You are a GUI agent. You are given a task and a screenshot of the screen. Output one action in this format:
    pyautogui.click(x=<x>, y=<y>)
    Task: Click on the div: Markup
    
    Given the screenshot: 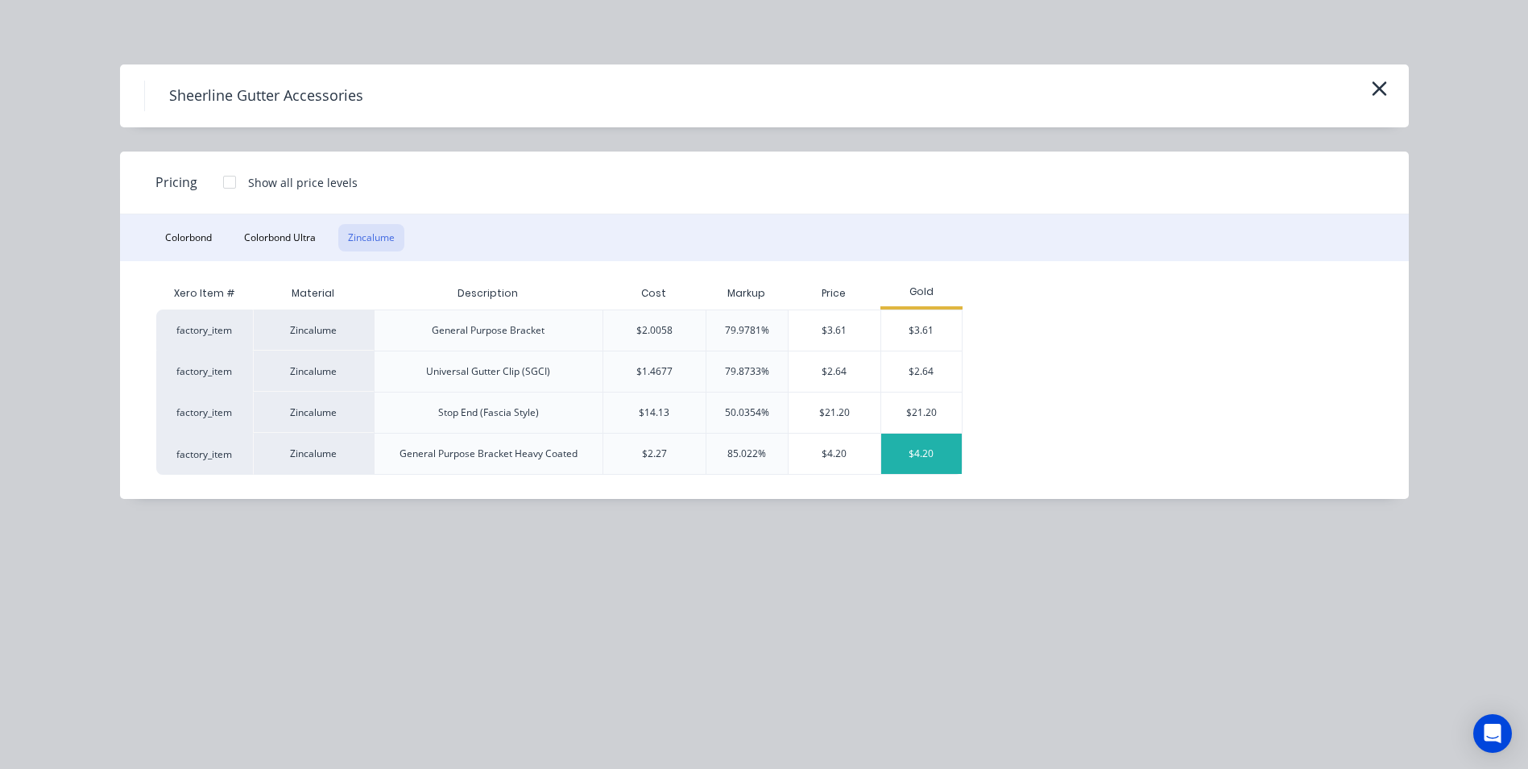 What is the action you would take?
    pyautogui.click(x=747, y=293)
    